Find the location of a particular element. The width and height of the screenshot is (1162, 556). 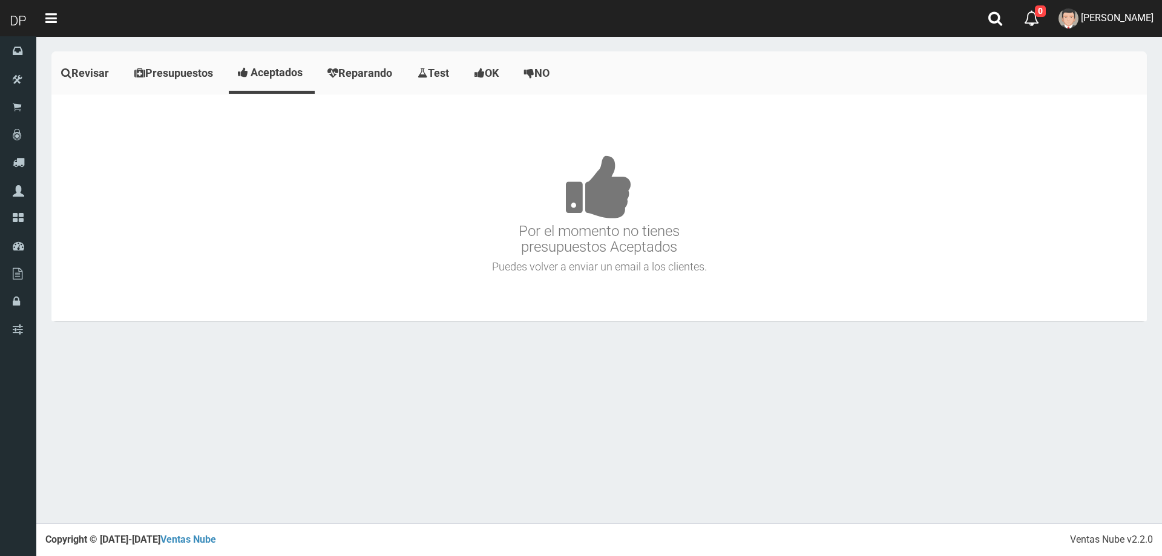

img: User Image is located at coordinates (1068, 18).